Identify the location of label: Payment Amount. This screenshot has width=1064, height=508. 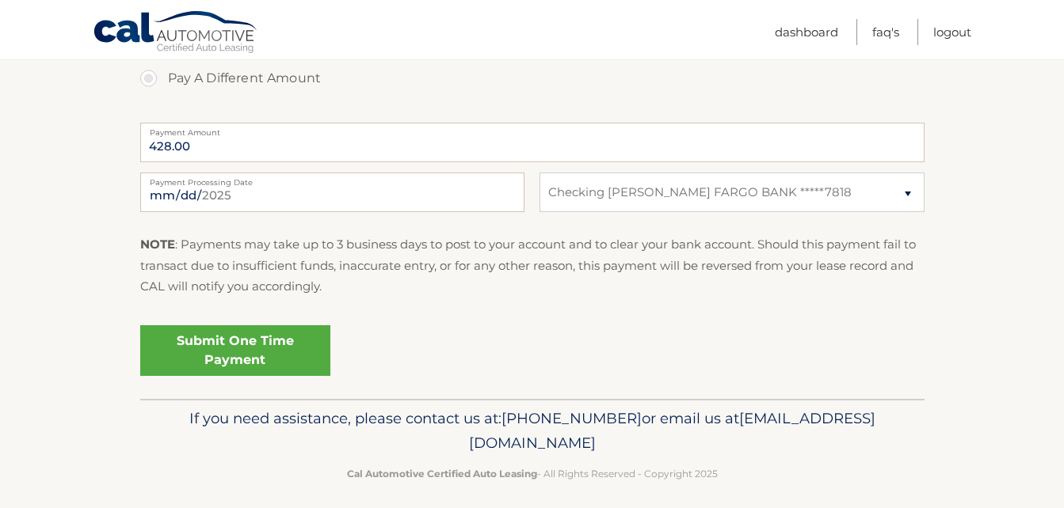
(532, 129).